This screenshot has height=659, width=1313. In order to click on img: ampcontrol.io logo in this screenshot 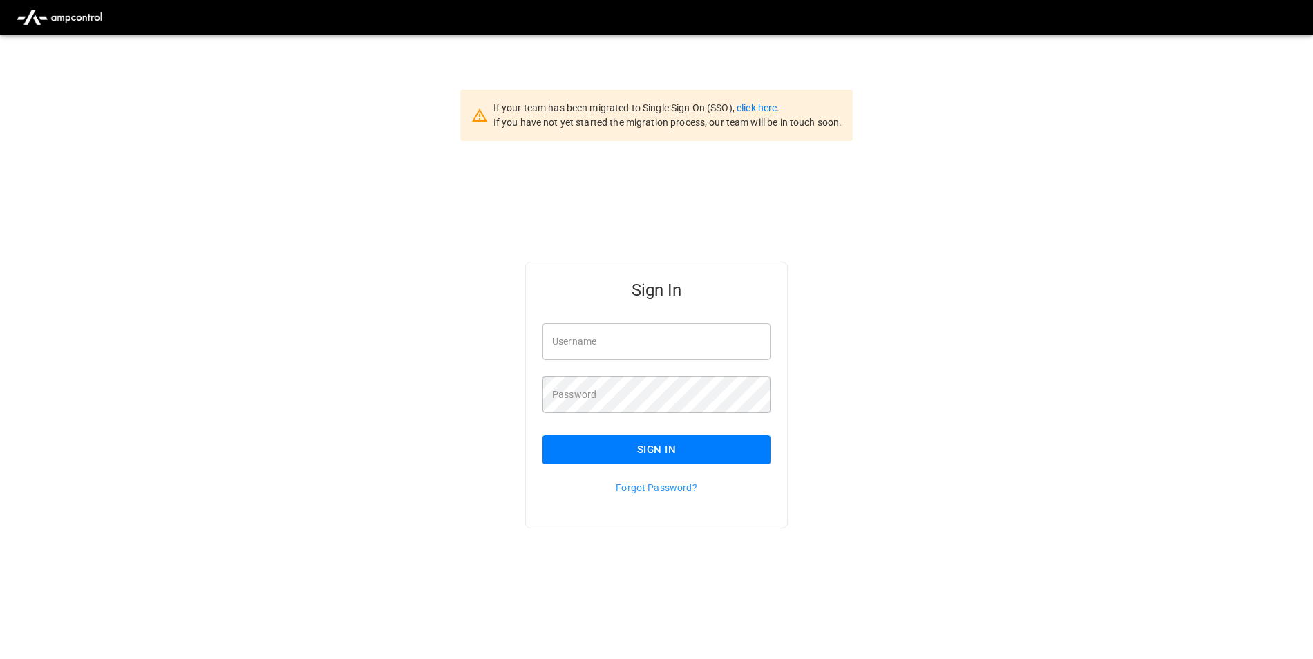, I will do `click(59, 17)`.